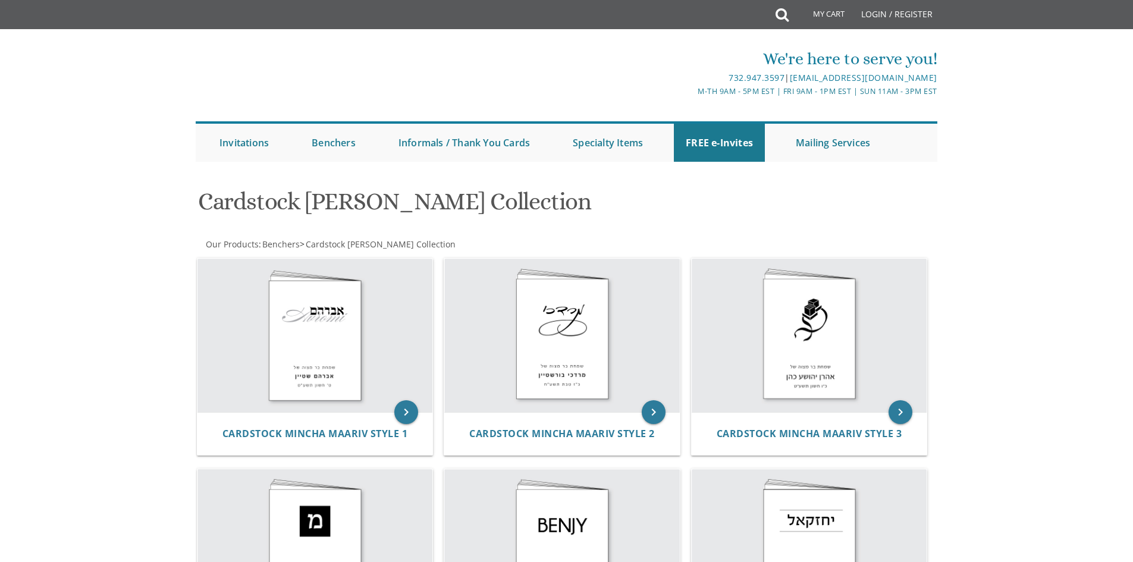 This screenshot has width=1133, height=562. I want to click on a: Specialty Items, so click(608, 143).